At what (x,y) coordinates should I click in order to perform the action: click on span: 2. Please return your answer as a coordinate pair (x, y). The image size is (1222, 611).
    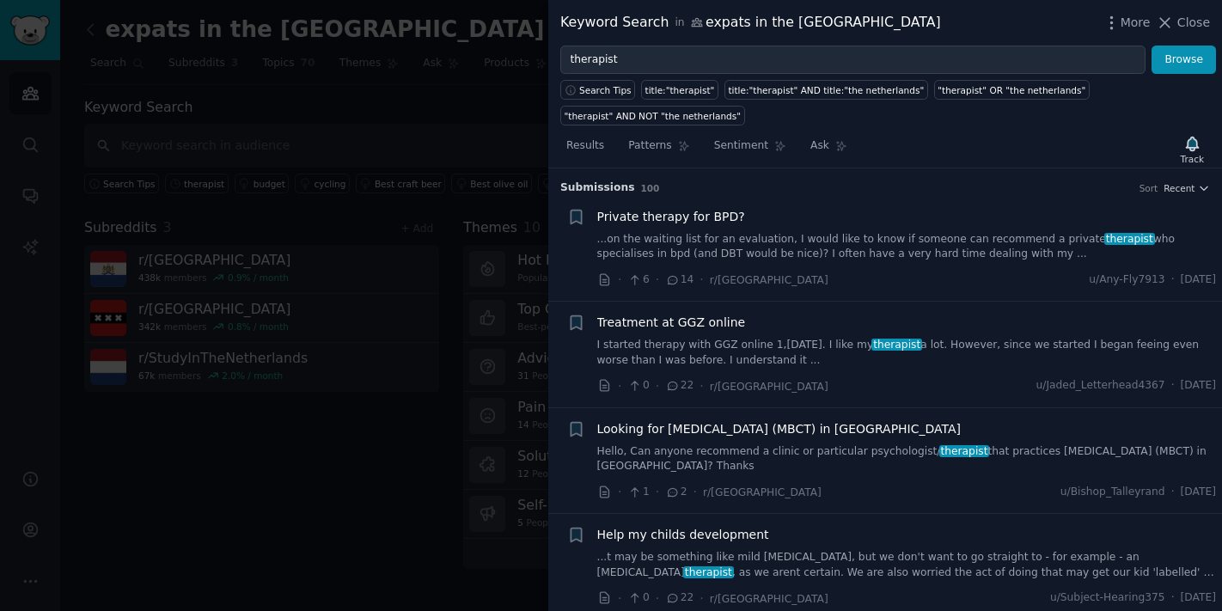
    Looking at the image, I should click on (675, 492).